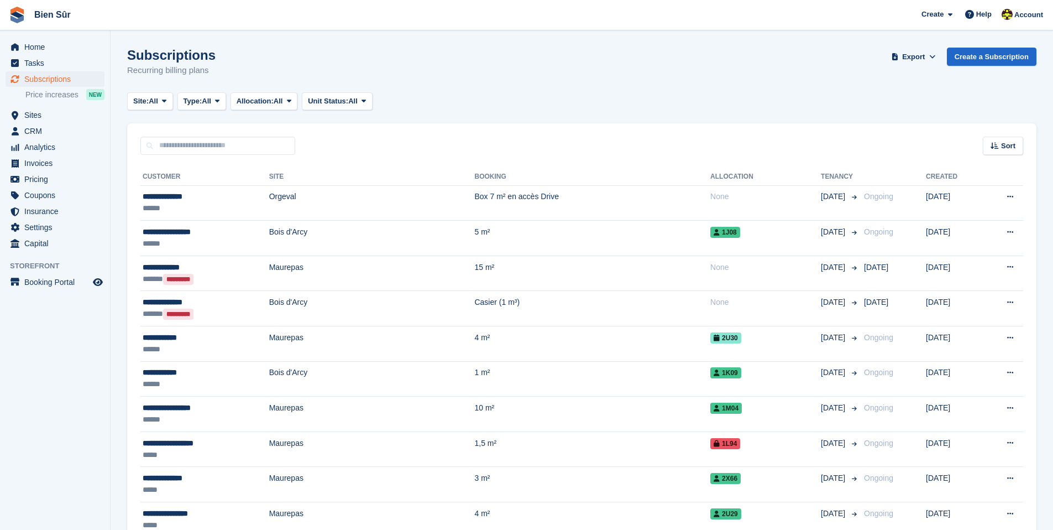 This screenshot has height=530, width=1053. Describe the element at coordinates (726, 408) in the screenshot. I see `span: 1M04` at that location.